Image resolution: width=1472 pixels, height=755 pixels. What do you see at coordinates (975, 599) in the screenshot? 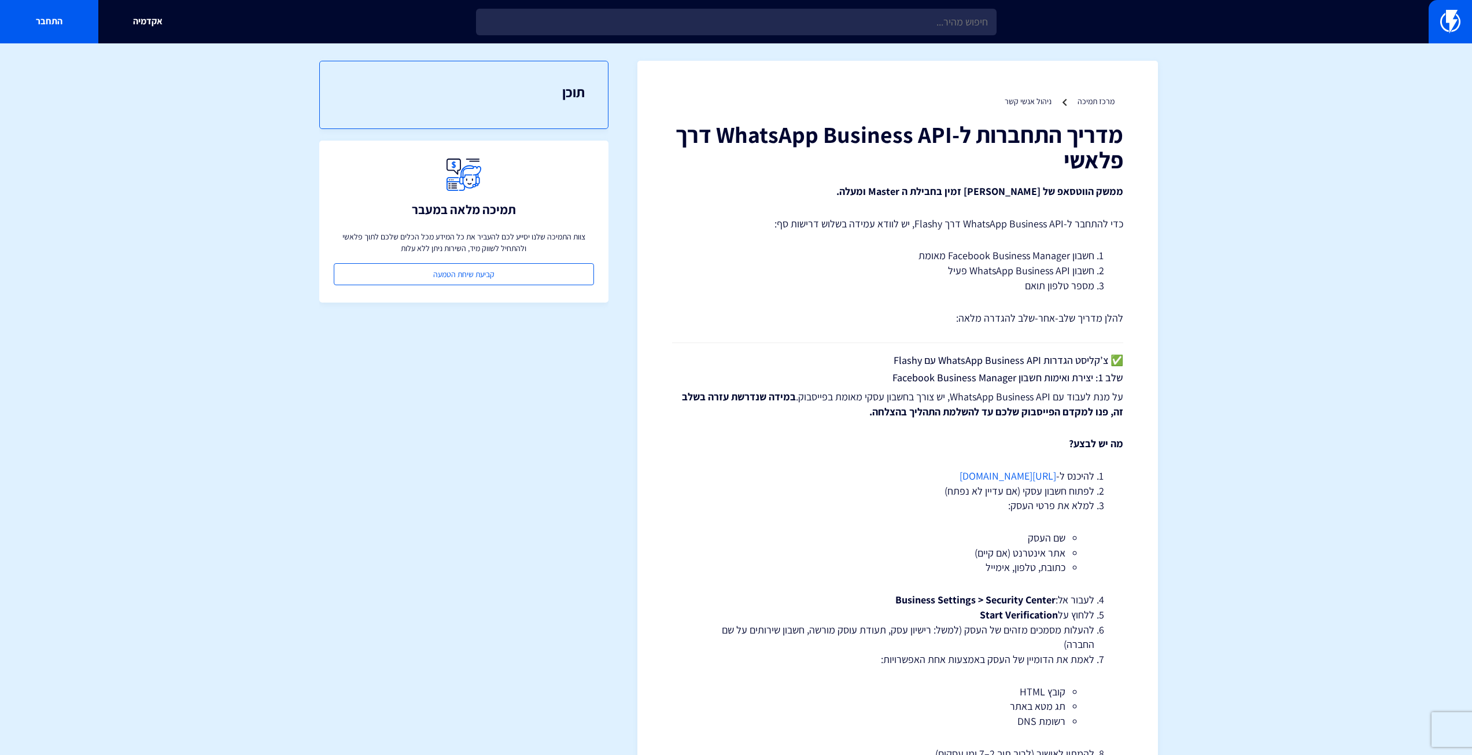
I see `strong: Business Settings > Security Center` at bounding box center [975, 599].